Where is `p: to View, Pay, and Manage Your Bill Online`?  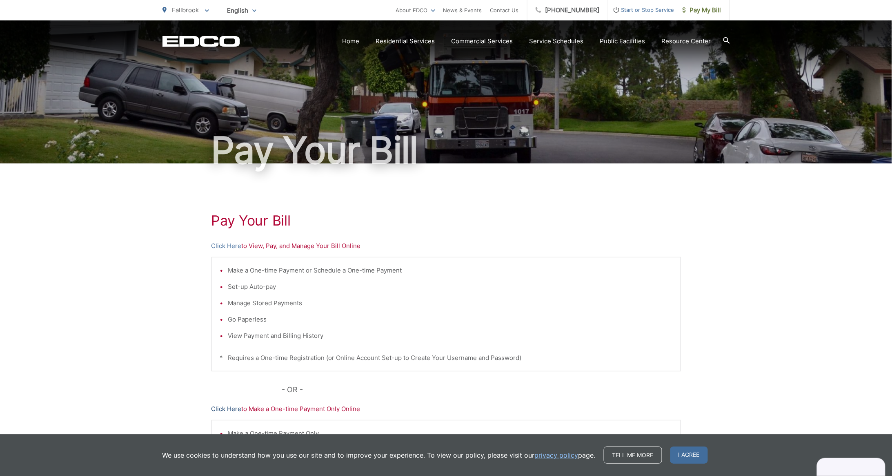
p: to View, Pay, and Manage Your Bill Online is located at coordinates (446, 246).